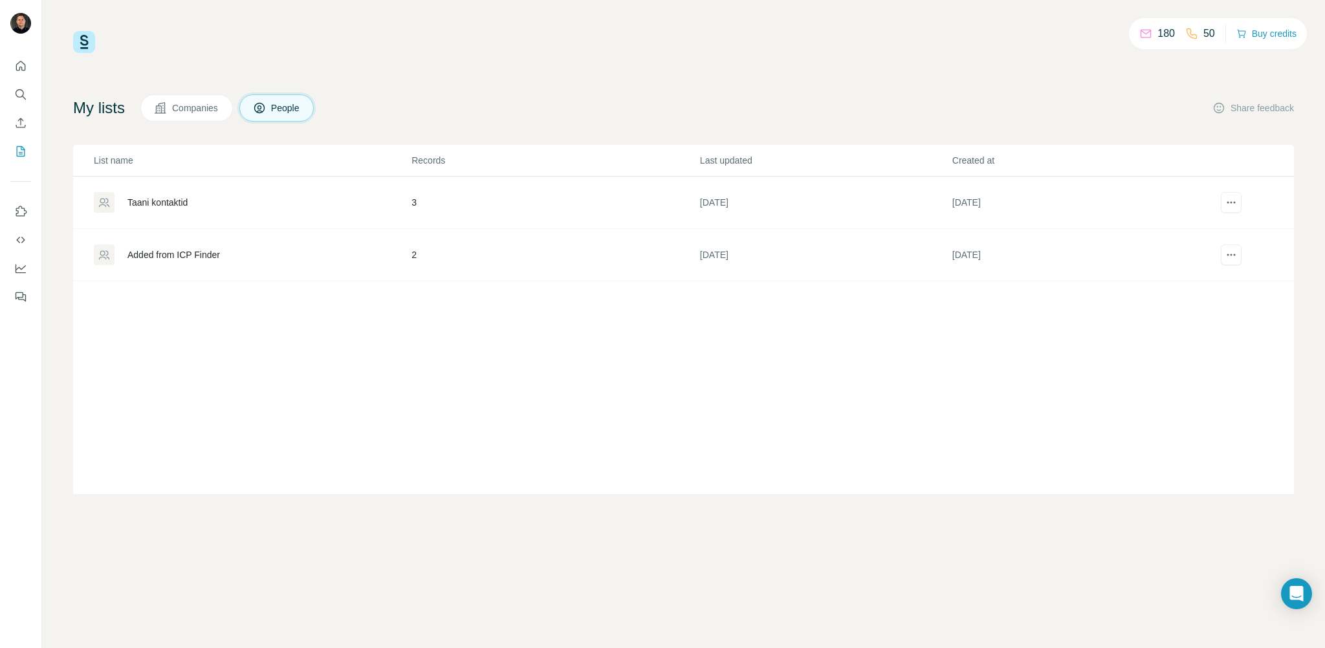 This screenshot has height=648, width=1325. What do you see at coordinates (252, 160) in the screenshot?
I see `p: List name` at bounding box center [252, 160].